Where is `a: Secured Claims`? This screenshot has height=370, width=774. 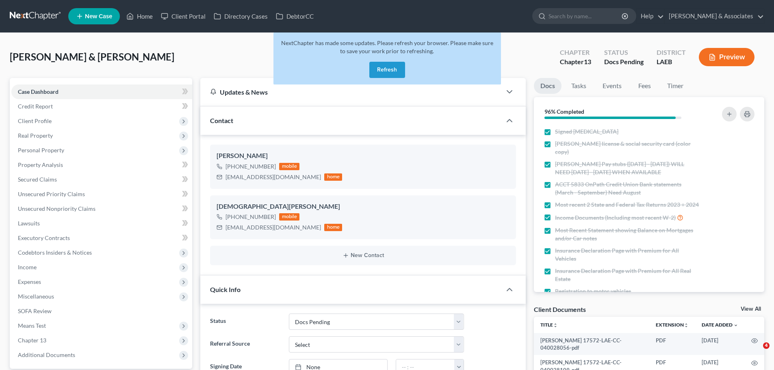
a: Secured Claims is located at coordinates (102, 179).